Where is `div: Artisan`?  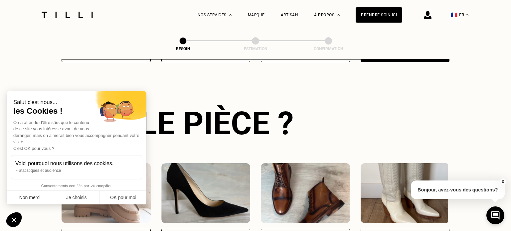
div: Artisan is located at coordinates (290, 15).